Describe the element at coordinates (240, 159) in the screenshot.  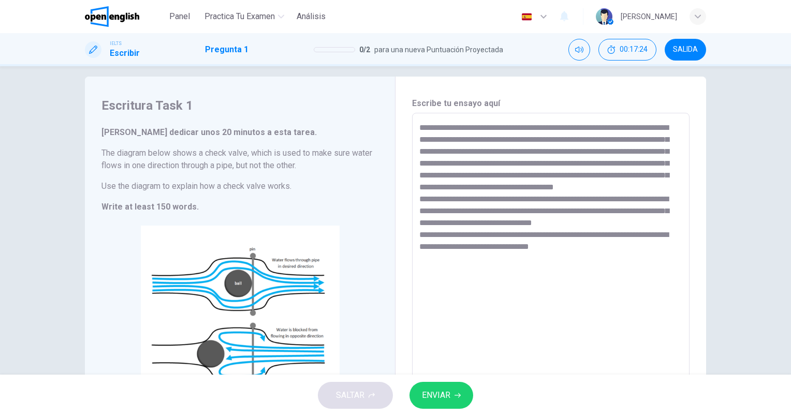
I see `h6: The diagram below shows a check valve, which is used to make sure water flows in one direction th...` at that location.